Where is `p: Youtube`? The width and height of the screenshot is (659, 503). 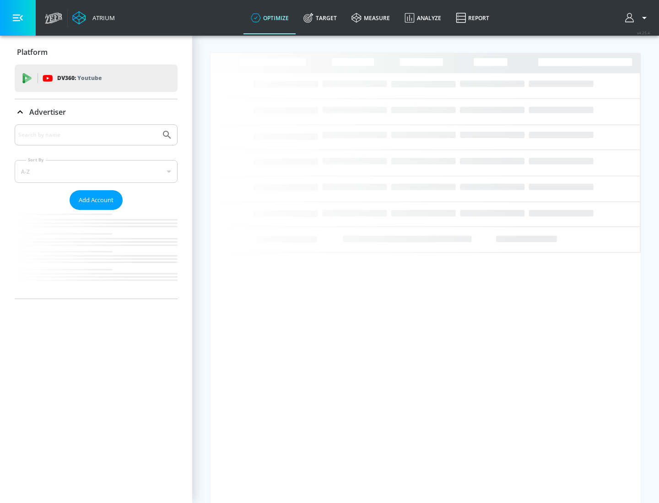 p: Youtube is located at coordinates (89, 78).